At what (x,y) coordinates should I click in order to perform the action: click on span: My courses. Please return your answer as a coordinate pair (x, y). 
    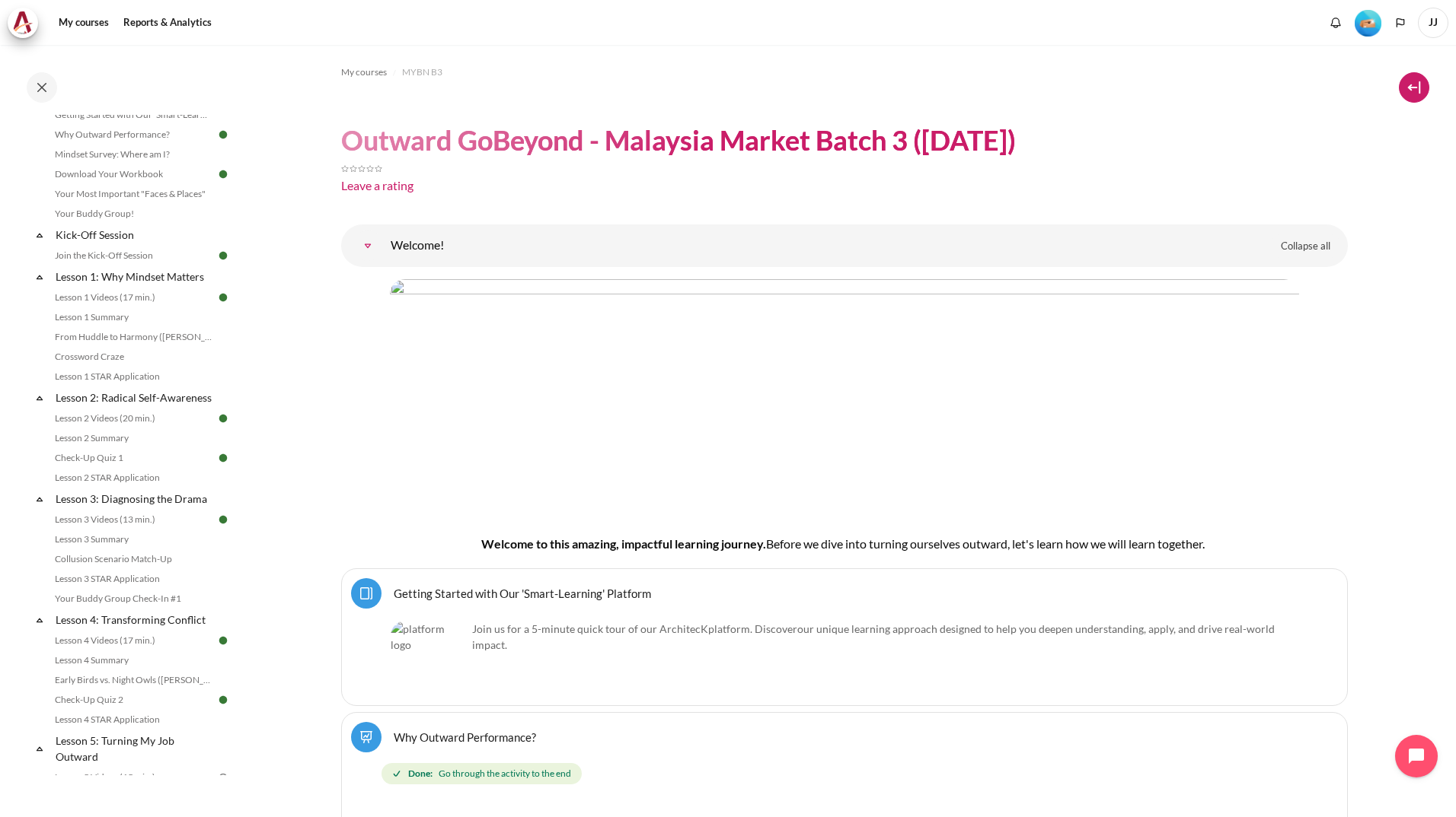
    Looking at the image, I should click on (364, 72).